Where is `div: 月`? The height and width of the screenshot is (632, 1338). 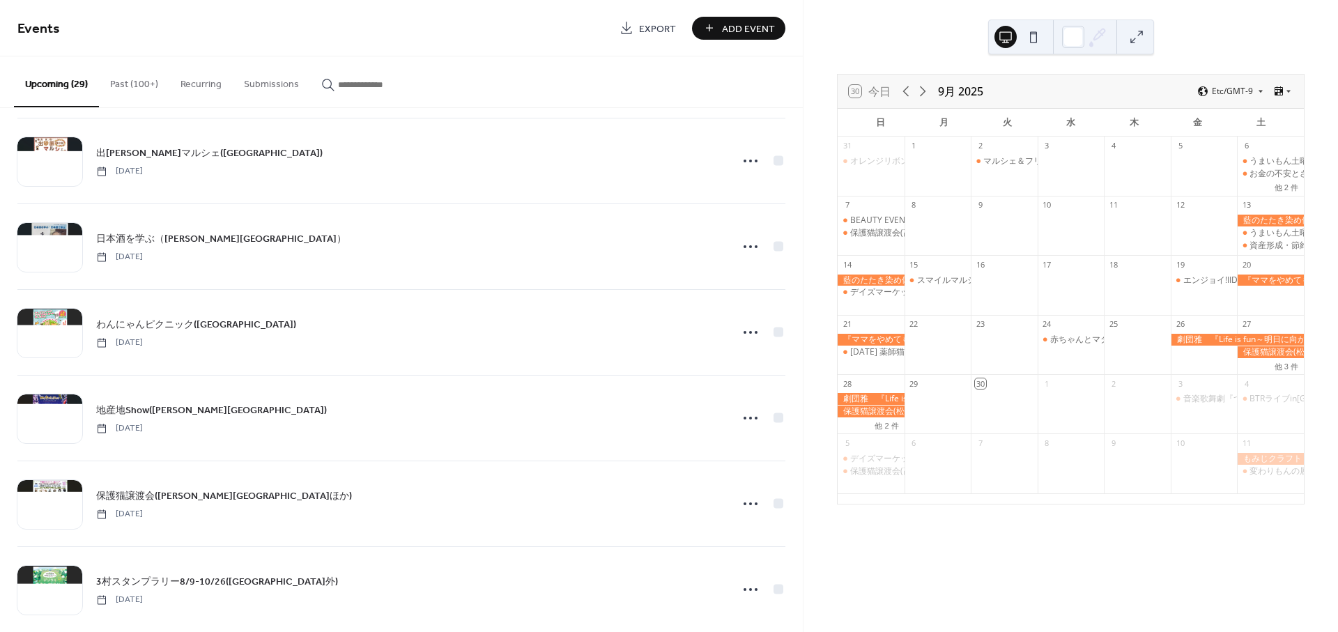
div: 月 is located at coordinates (944, 123).